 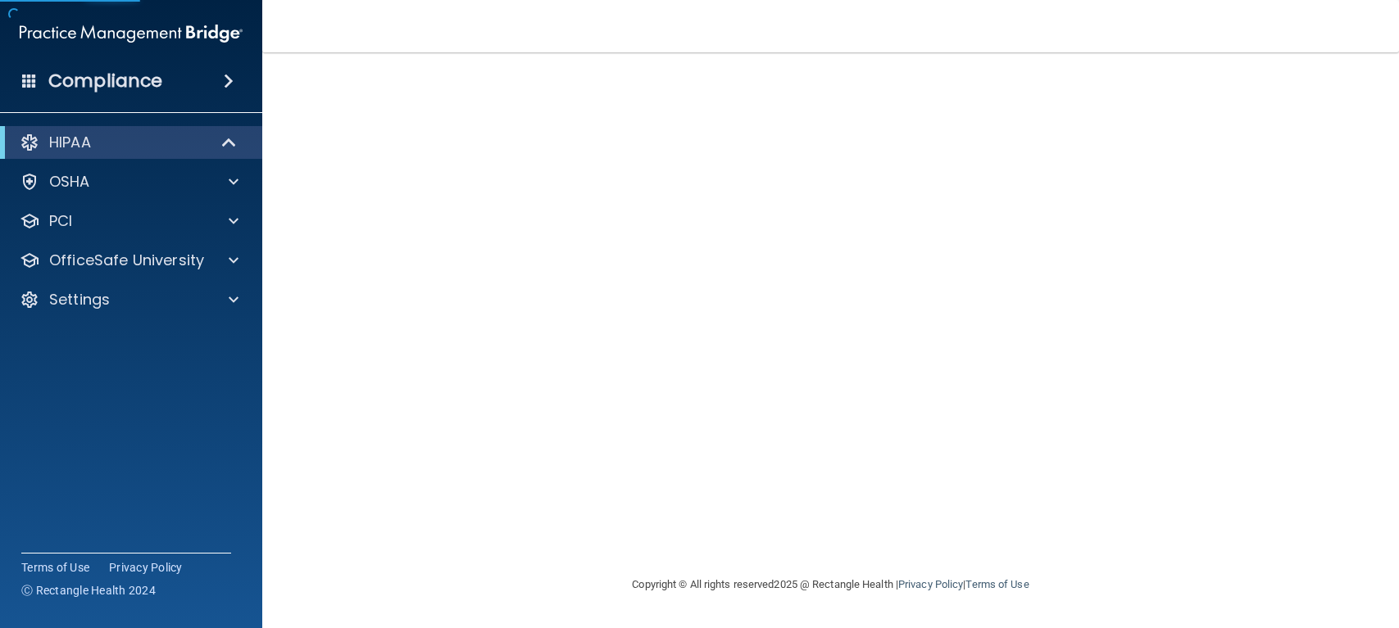 I want to click on a: Settings, so click(x=129, y=300).